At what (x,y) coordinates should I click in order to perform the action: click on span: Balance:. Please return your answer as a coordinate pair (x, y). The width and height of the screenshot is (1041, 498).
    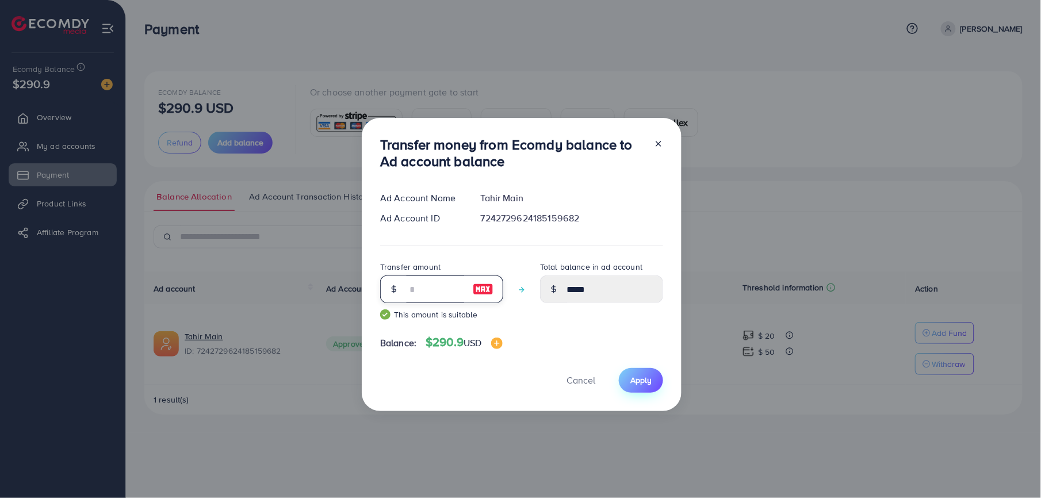
    Looking at the image, I should click on (398, 343).